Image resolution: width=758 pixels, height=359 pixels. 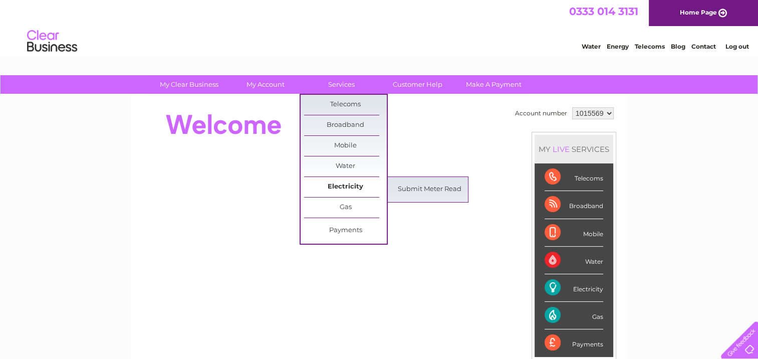 I want to click on div: Payments, so click(x=574, y=343).